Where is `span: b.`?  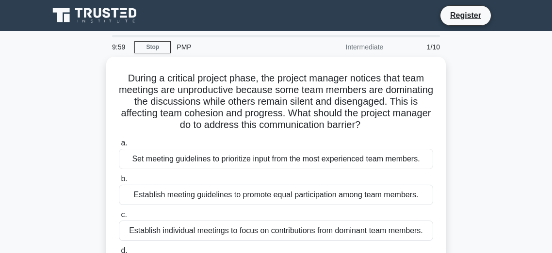
span: b. is located at coordinates (124, 179).